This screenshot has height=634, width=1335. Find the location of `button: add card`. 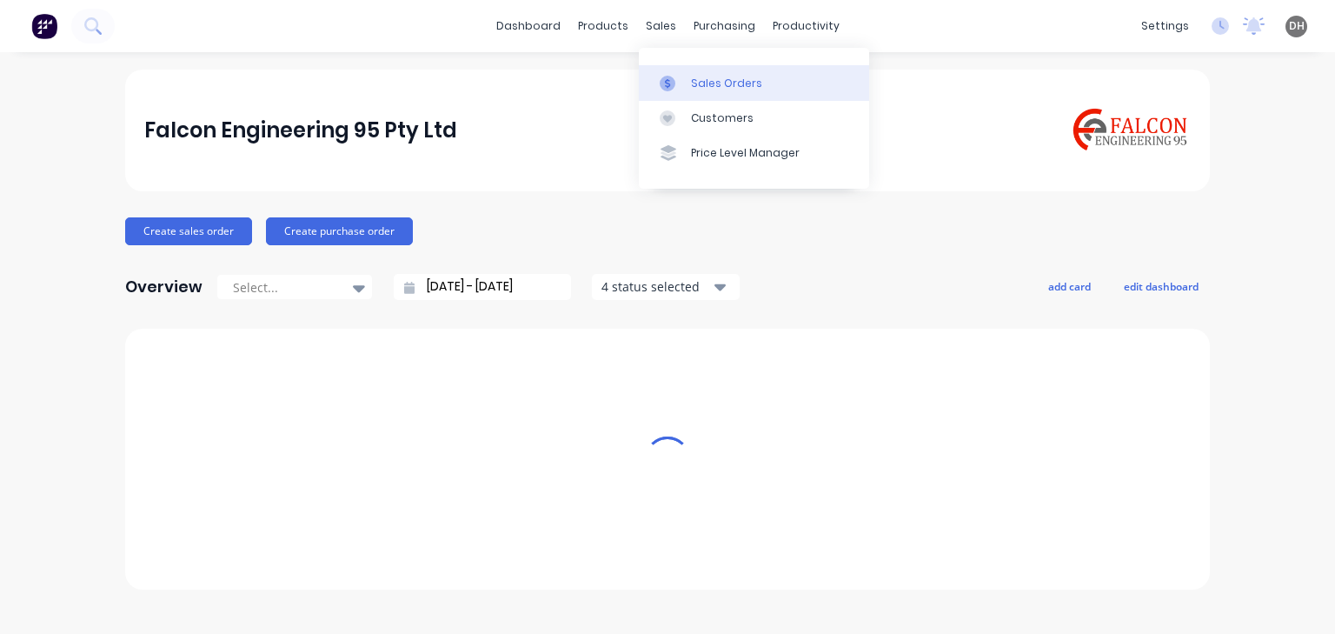

button: add card is located at coordinates (1069, 286).